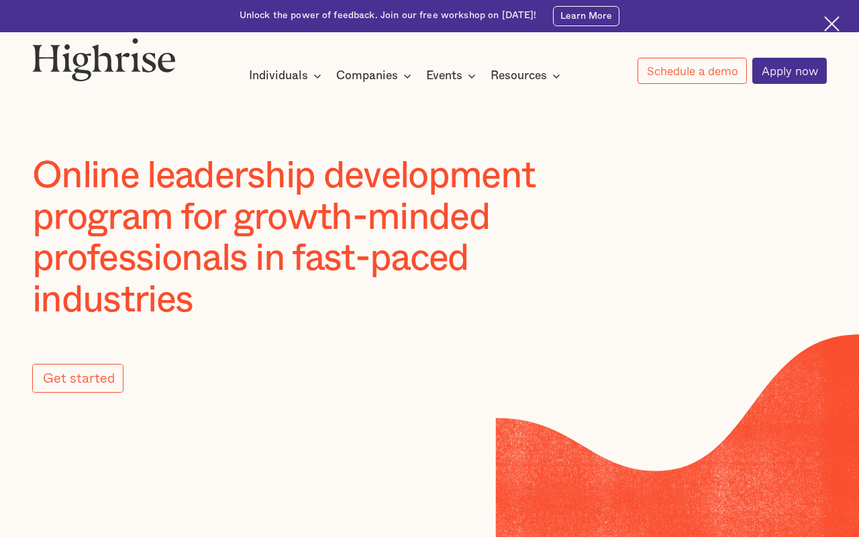 Image resolution: width=859 pixels, height=537 pixels. I want to click on a: Schedule a demo, so click(692, 70).